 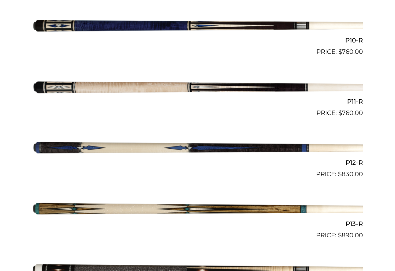 What do you see at coordinates (197, 150) in the screenshot?
I see `a: P12-R $830.00` at bounding box center [197, 150].